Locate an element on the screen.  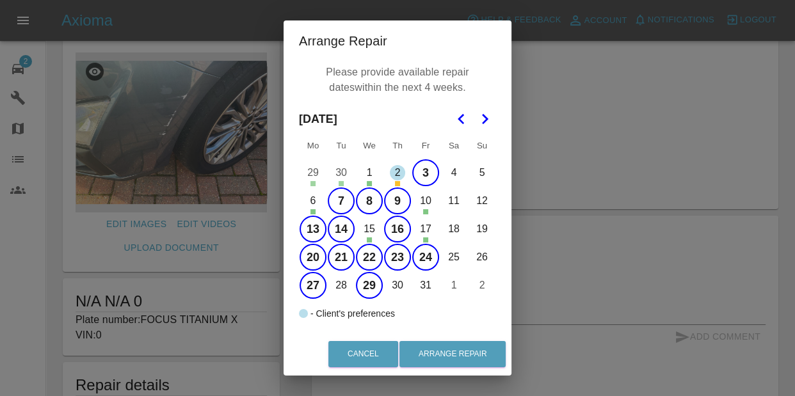
button: Cancel is located at coordinates (363, 354).